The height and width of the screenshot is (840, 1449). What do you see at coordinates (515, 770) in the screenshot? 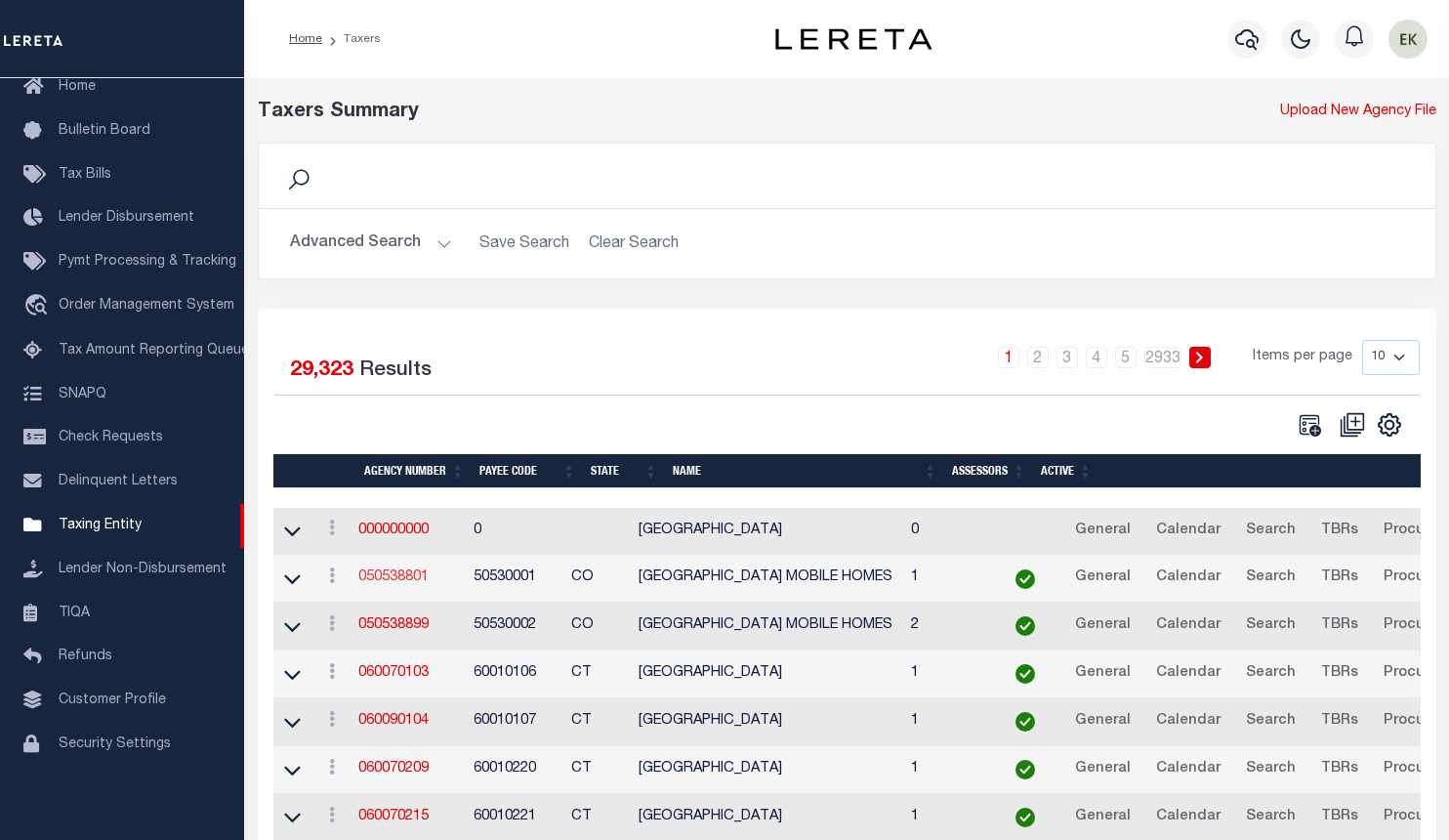
I see `td: 60010220` at bounding box center [515, 770].